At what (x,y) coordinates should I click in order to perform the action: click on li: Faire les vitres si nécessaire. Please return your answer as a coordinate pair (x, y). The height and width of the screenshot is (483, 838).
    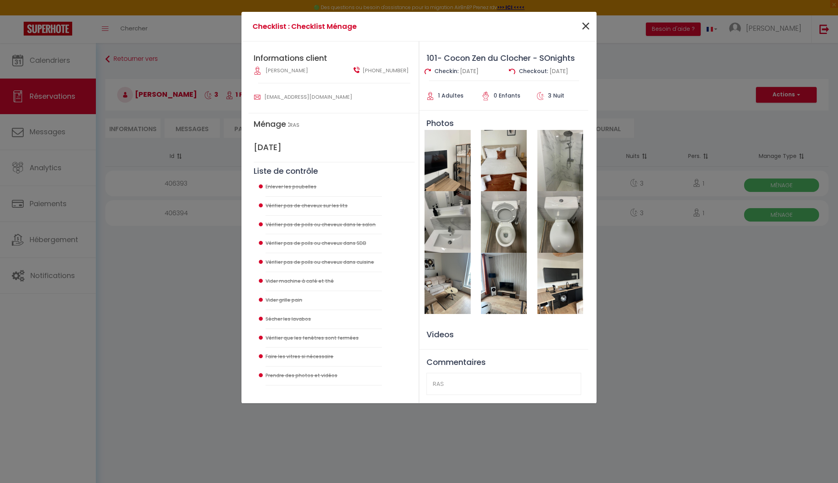
    Looking at the image, I should click on (324, 357).